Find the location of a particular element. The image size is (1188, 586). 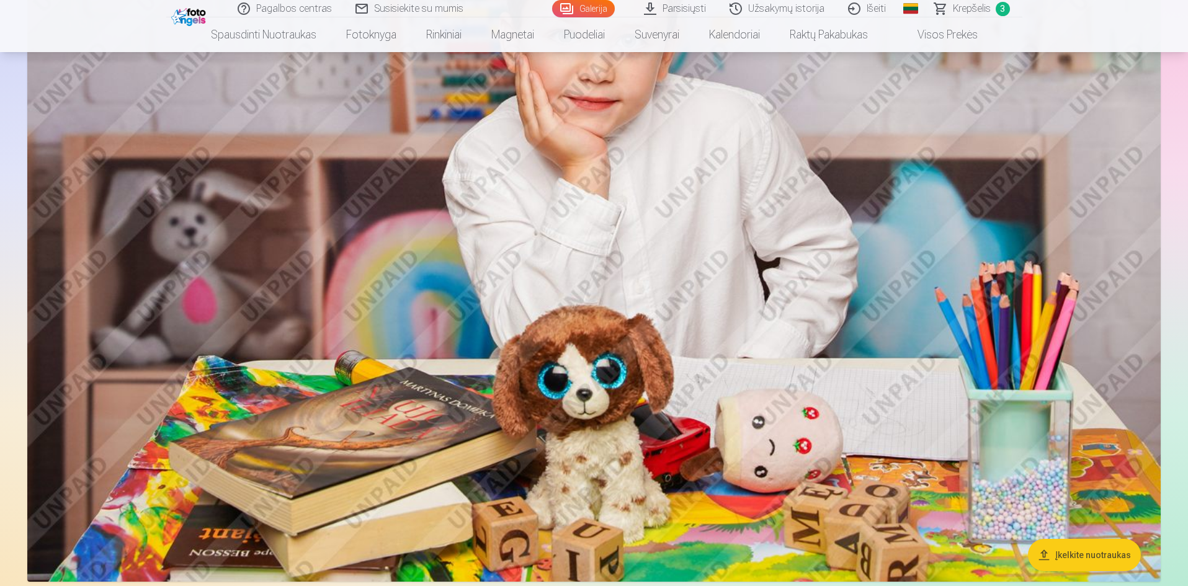

span: 3 is located at coordinates (1002, 9).